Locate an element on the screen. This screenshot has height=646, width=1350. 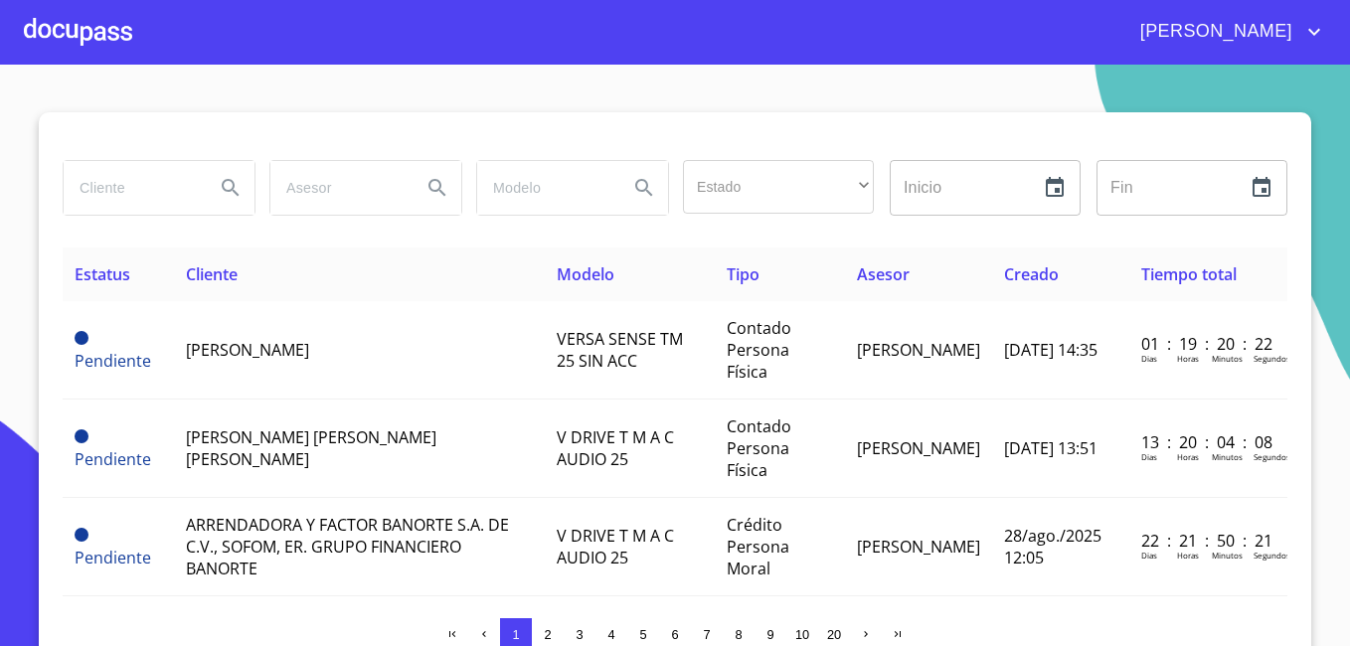
p: 22 : 21 : 50 : 21 is located at coordinates (1208, 541).